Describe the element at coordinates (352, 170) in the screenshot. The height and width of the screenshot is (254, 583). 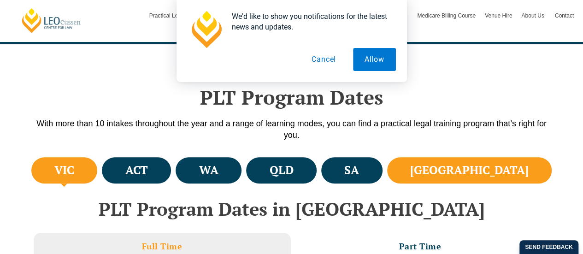
I see `h4: SA` at that location.